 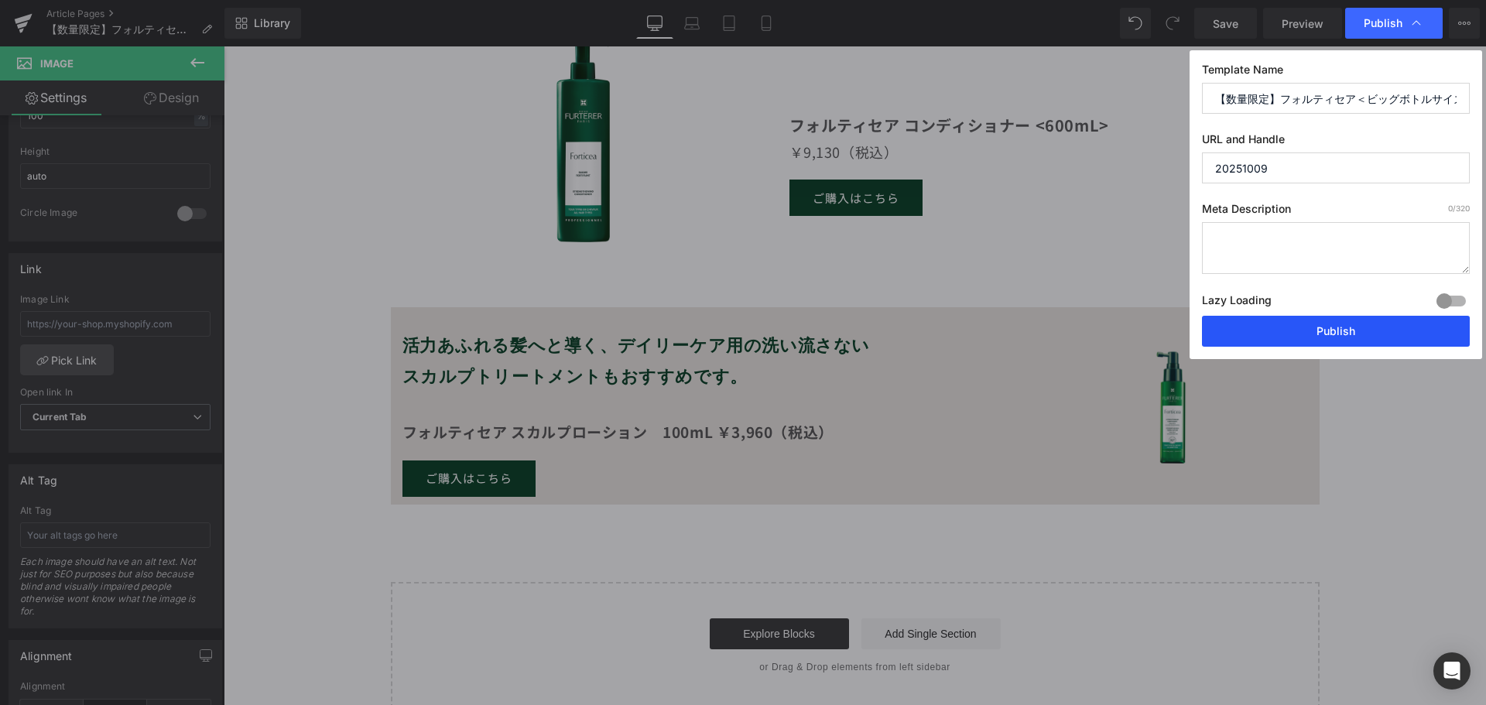 I want to click on span: 0, so click(x=1450, y=208).